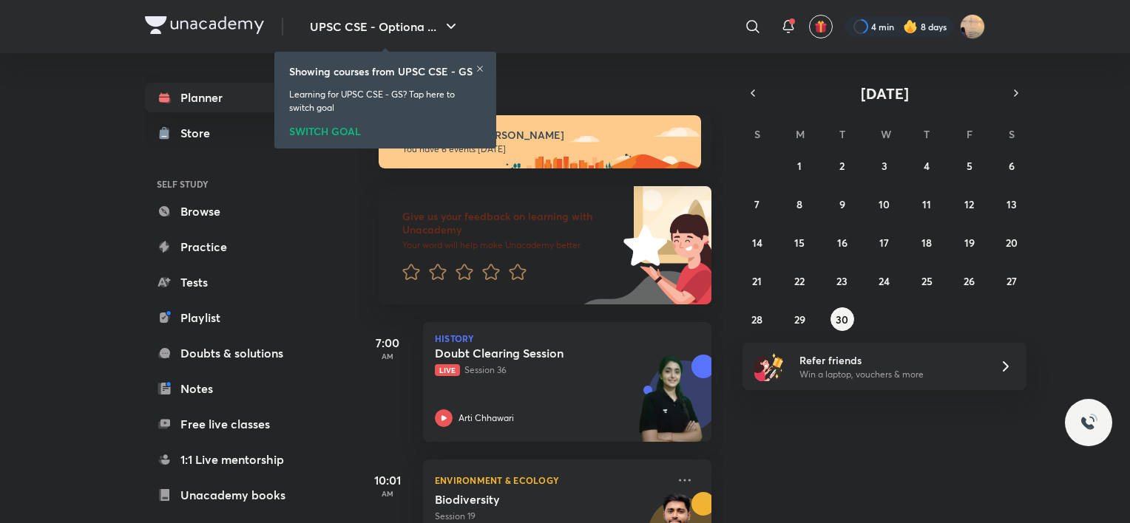 The image size is (1130, 523). I want to click on button: September 23, 2025, so click(842, 281).